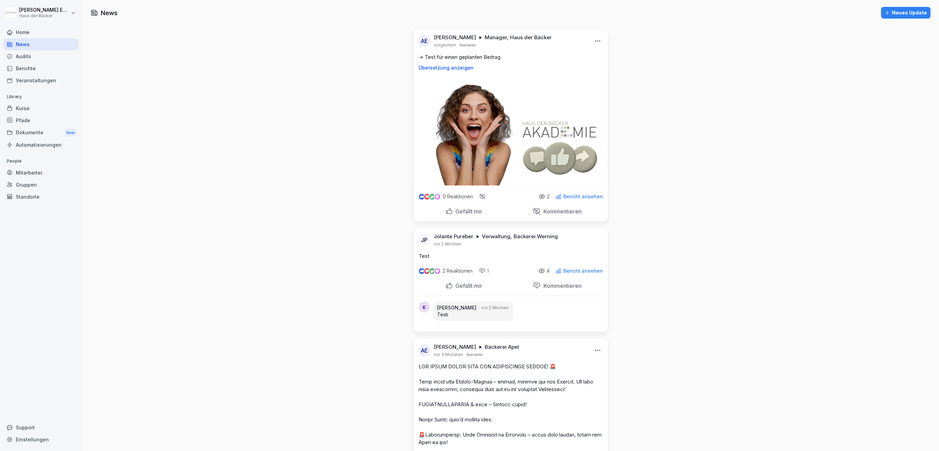 The height and width of the screenshot is (451, 939). Describe the element at coordinates (41, 145) in the screenshot. I see `div: Automatisierungen` at that location.